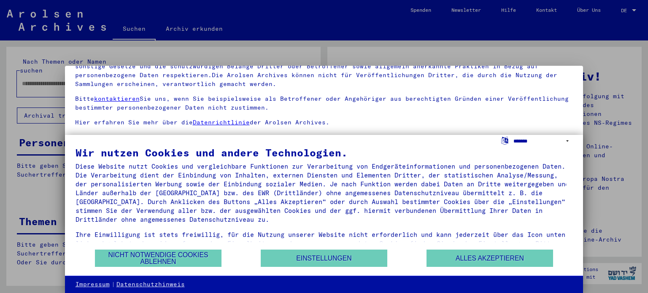  I want to click on div: Diese Website nutzt Cookies und vergleichbare Funktionen zur Verarbeitung von Endgeräteinformatio..., so click(324, 193).